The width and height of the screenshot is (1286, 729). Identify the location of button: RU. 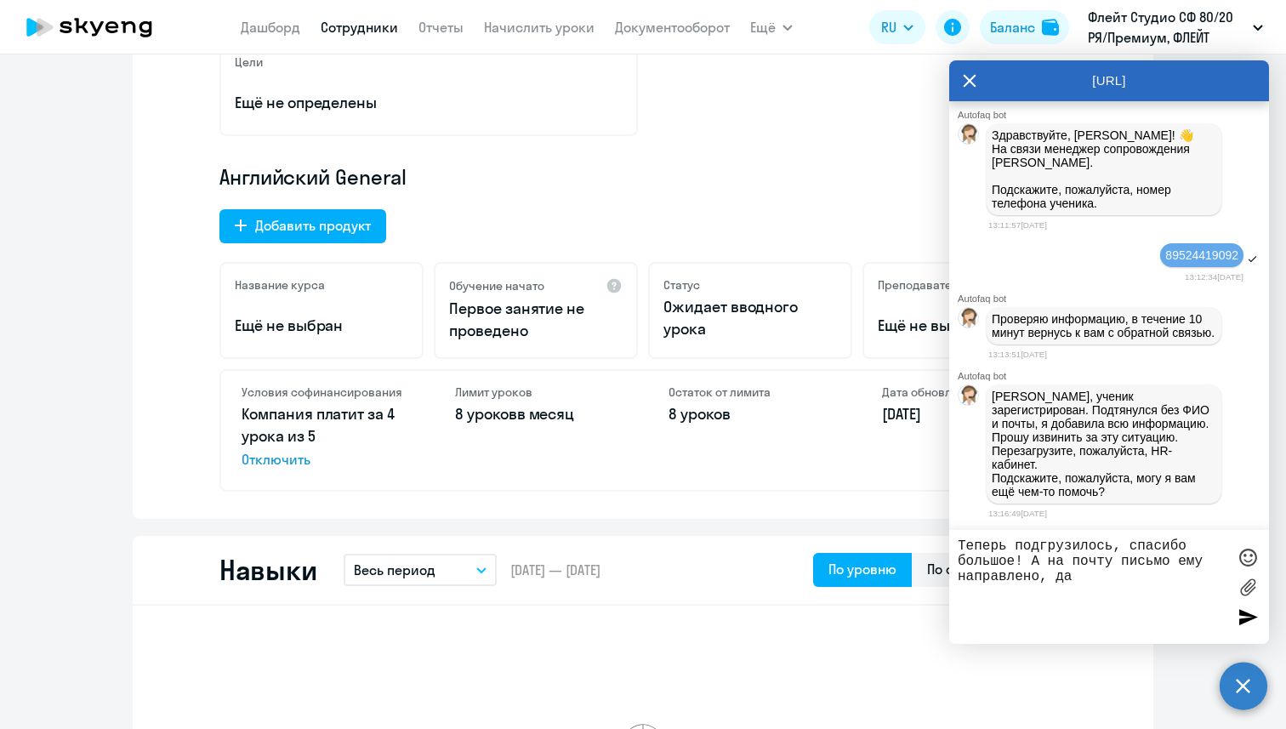
(898, 27).